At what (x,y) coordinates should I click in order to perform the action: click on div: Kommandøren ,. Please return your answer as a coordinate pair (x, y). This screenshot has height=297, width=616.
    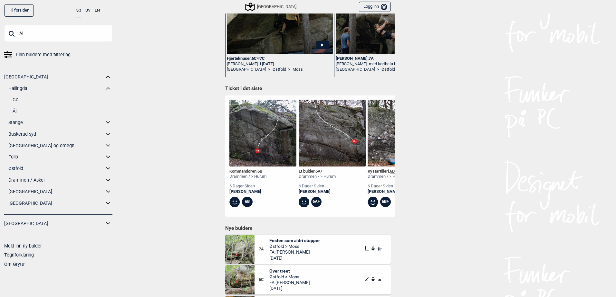
    Looking at the image, I should click on (248, 172).